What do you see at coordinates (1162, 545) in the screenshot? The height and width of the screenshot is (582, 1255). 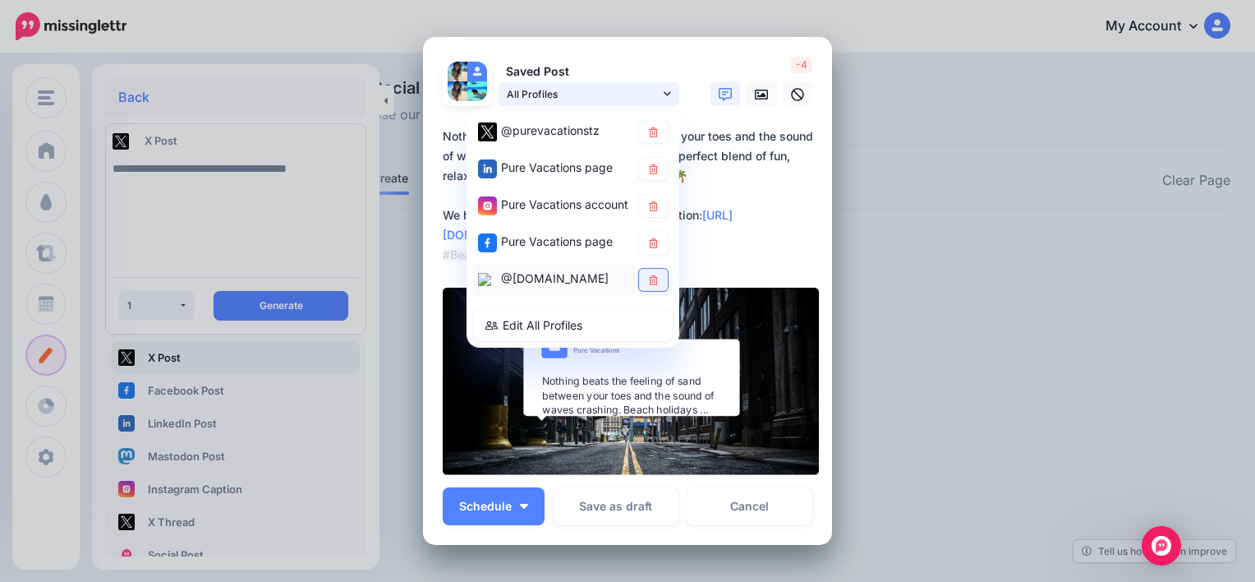 I see `div: Open Intercom Messenger` at bounding box center [1162, 545].